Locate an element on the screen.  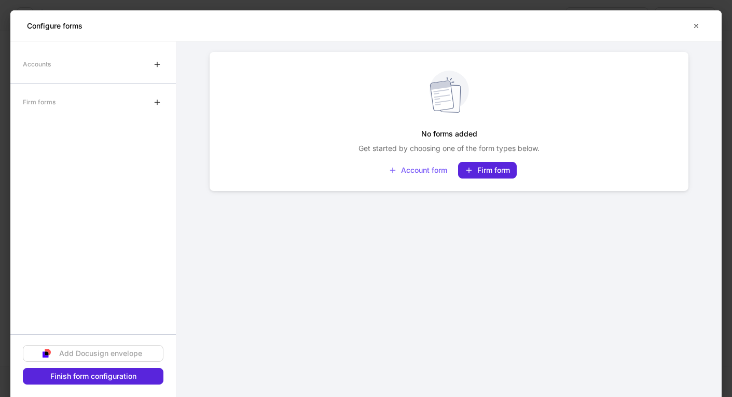
button: Finish form configuration is located at coordinates (93, 376).